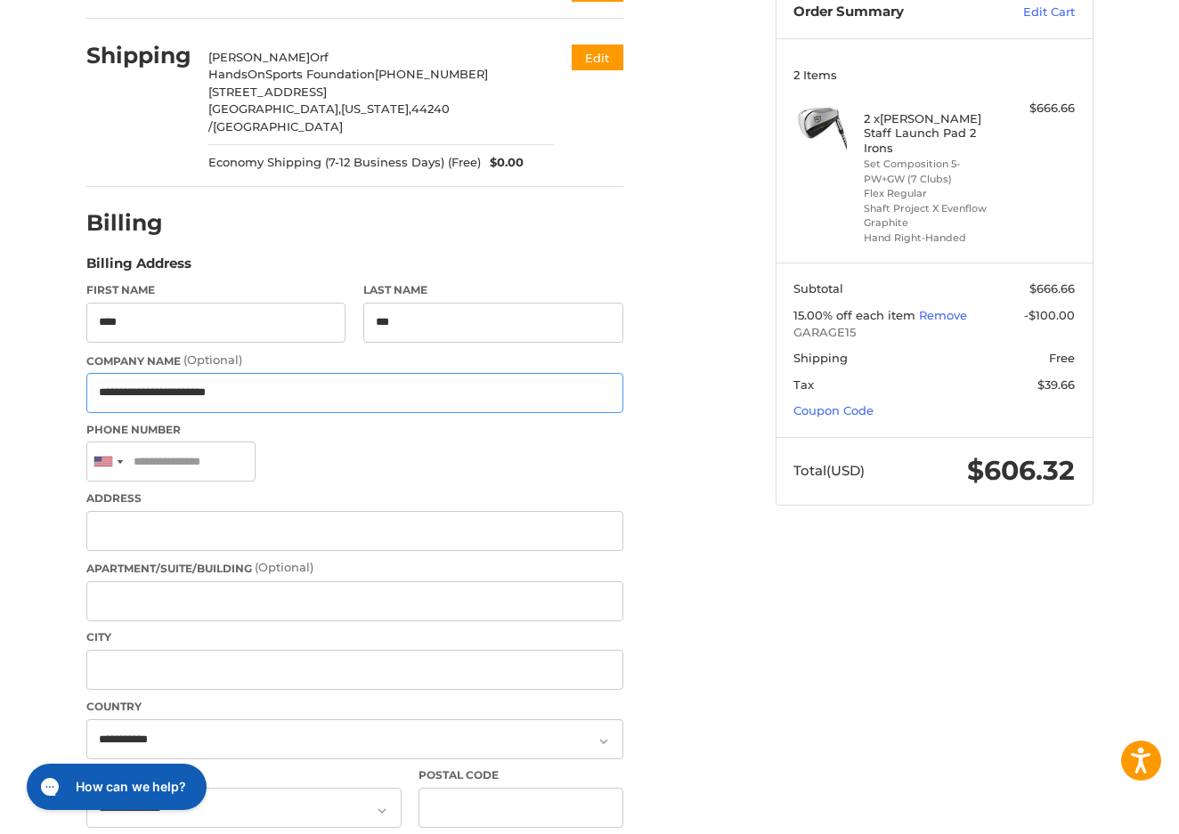  What do you see at coordinates (1049, 315) in the screenshot?
I see `span: -$100.00` at bounding box center [1049, 315].